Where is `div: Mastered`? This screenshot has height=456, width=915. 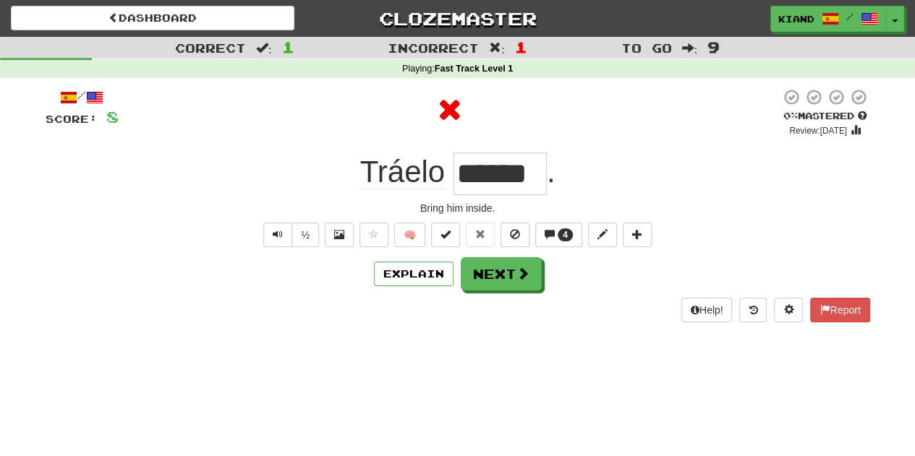 div: Mastered is located at coordinates (825, 116).